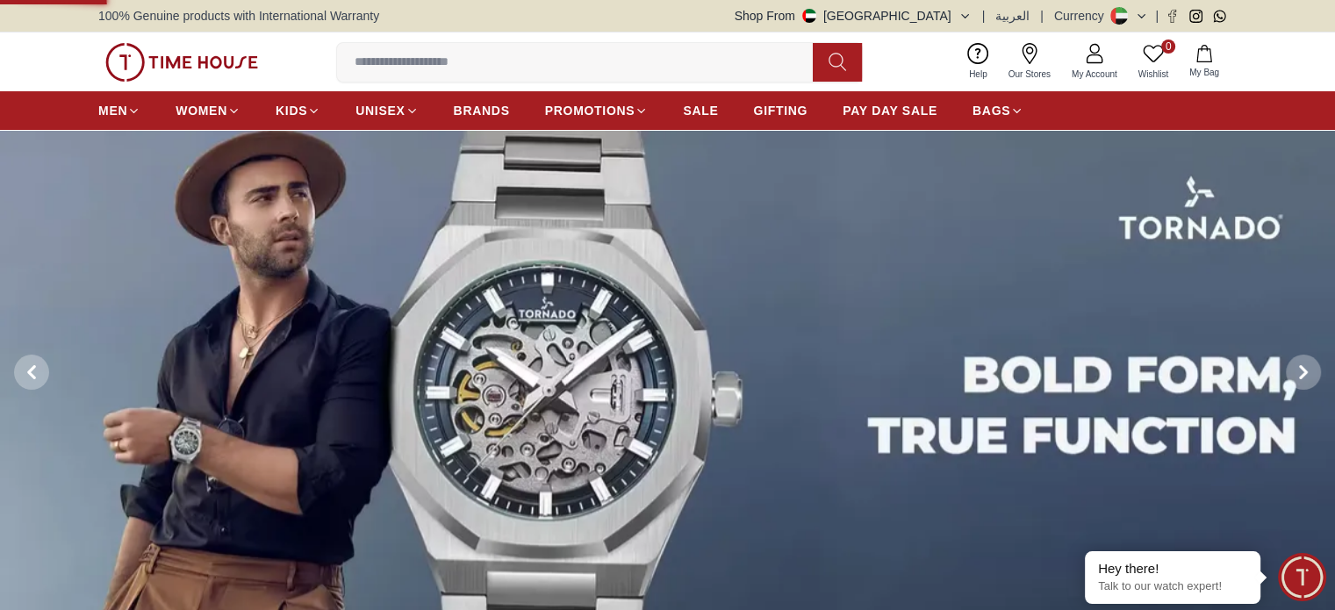 This screenshot has height=610, width=1335. Describe the element at coordinates (700, 111) in the screenshot. I see `span: SALE` at that location.